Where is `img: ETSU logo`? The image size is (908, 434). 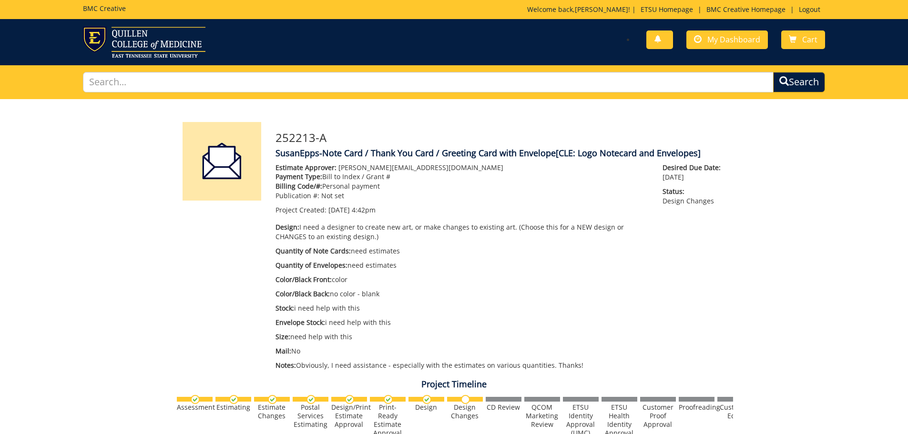 img: ETSU logo is located at coordinates (144, 42).